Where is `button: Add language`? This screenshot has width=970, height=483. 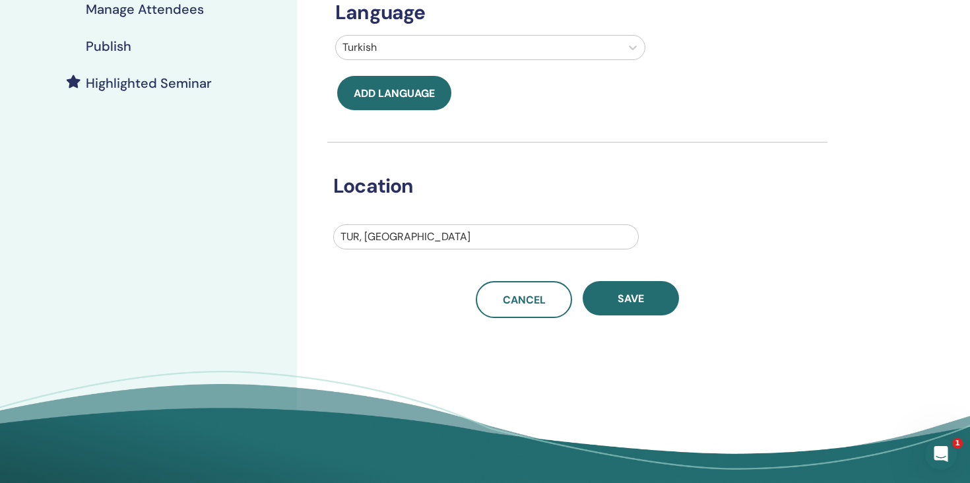
button: Add language is located at coordinates (394, 93).